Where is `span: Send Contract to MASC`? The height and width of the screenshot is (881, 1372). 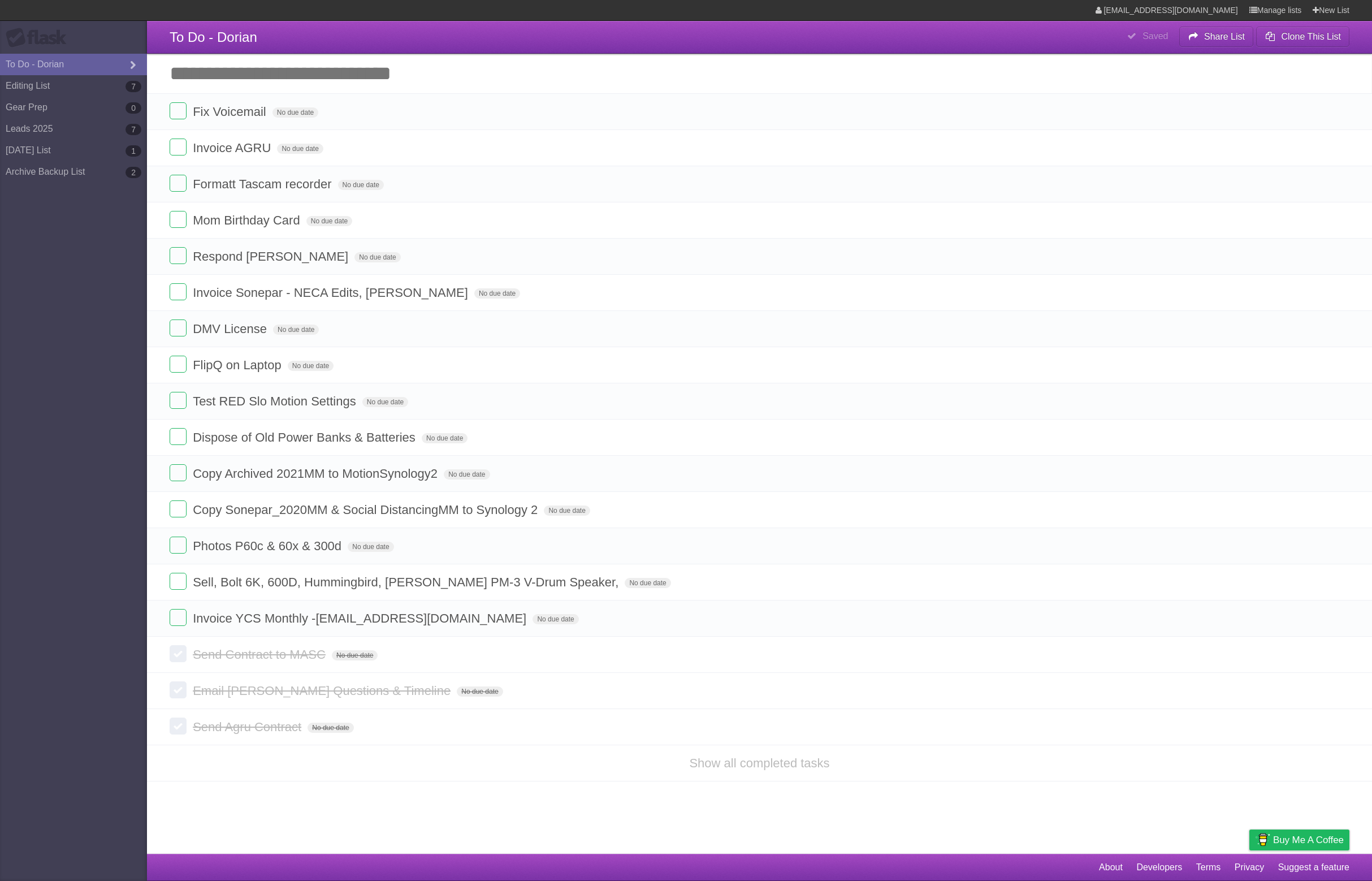 span: Send Contract to MASC is located at coordinates (261, 654).